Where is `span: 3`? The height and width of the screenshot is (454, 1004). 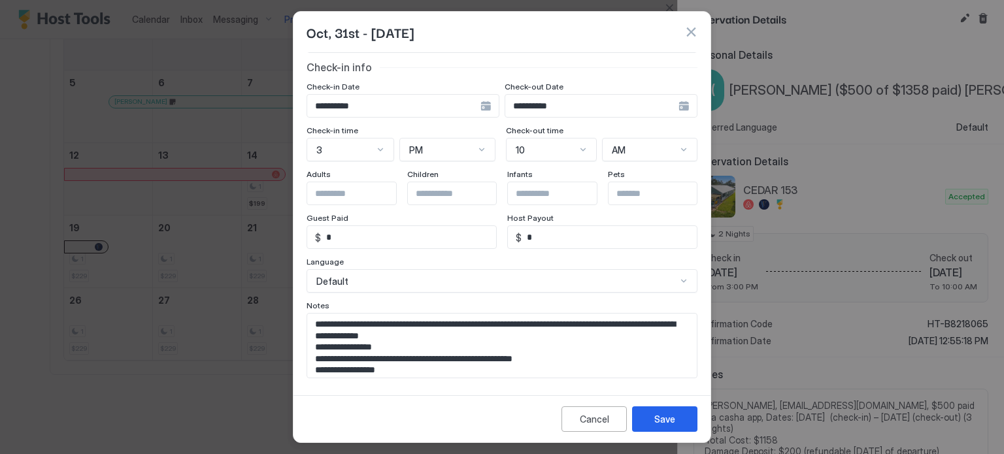 span: 3 is located at coordinates (319, 150).